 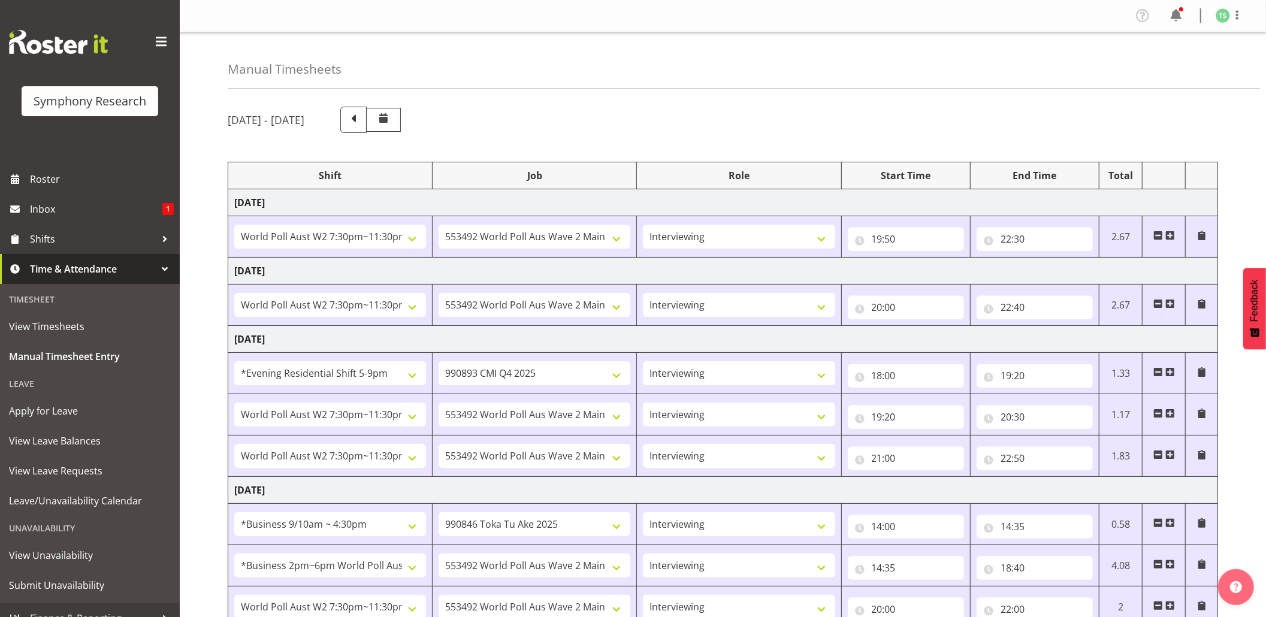 I want to click on div: Start Time, so click(x=906, y=176).